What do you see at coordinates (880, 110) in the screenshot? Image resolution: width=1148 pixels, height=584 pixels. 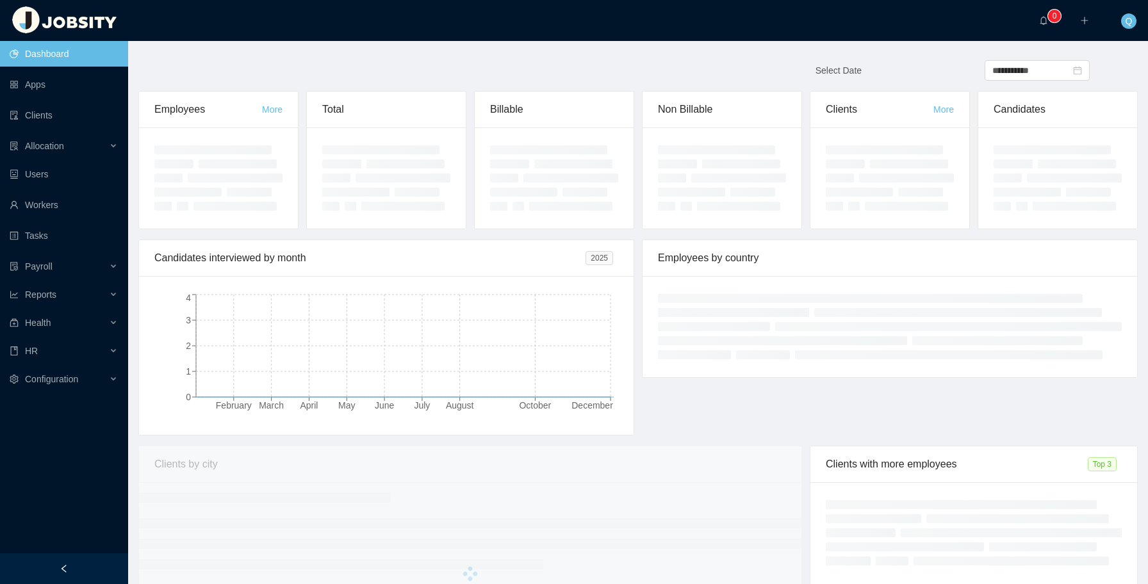 I see `div: Clients` at bounding box center [880, 110].